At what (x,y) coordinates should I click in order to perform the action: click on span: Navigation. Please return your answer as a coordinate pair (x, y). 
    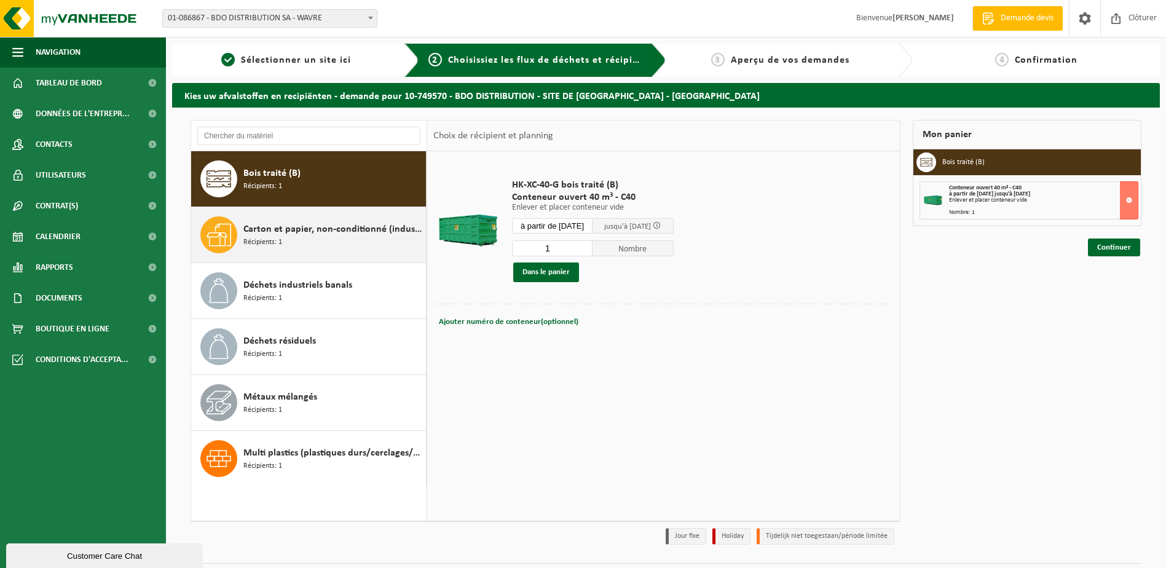
    Looking at the image, I should click on (58, 52).